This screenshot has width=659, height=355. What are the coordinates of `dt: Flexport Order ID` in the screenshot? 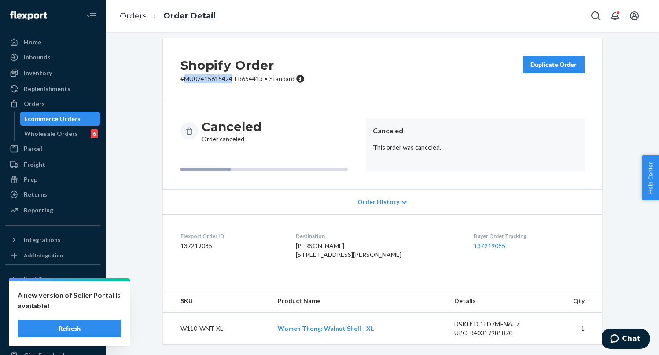 It's located at (231, 236).